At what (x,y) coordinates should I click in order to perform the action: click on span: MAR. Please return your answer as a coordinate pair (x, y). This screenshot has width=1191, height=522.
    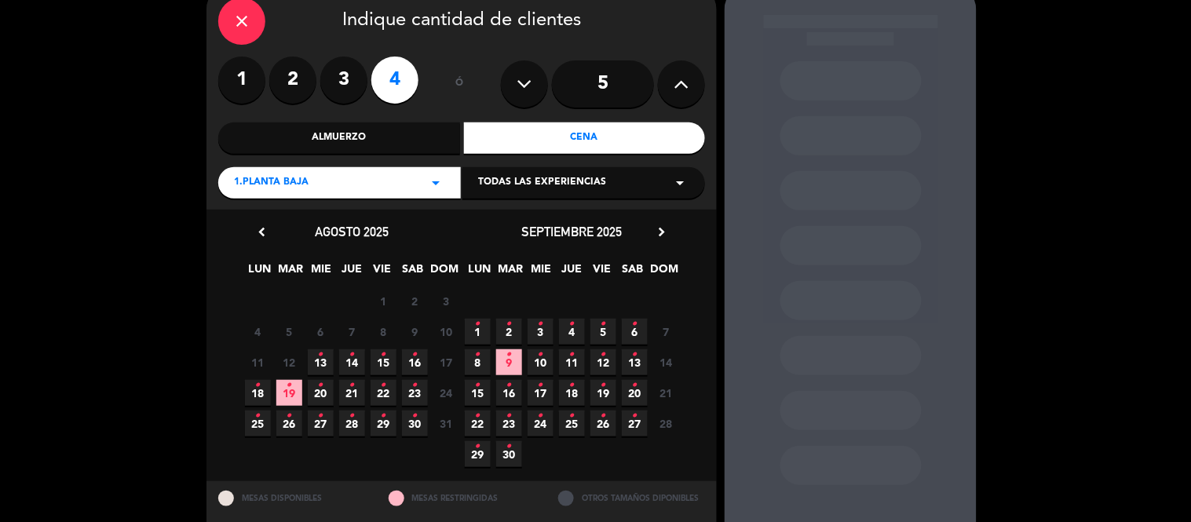
    Looking at the image, I should click on (510, 272).